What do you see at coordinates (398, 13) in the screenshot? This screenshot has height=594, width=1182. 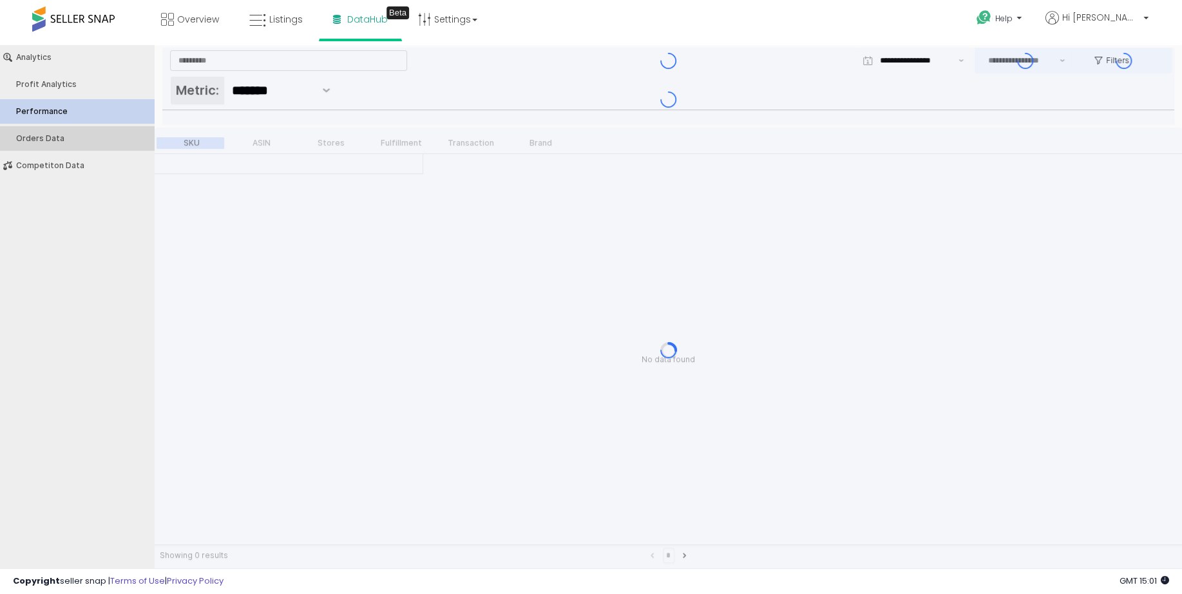 I see `div: Tooltip anchor` at bounding box center [398, 13].